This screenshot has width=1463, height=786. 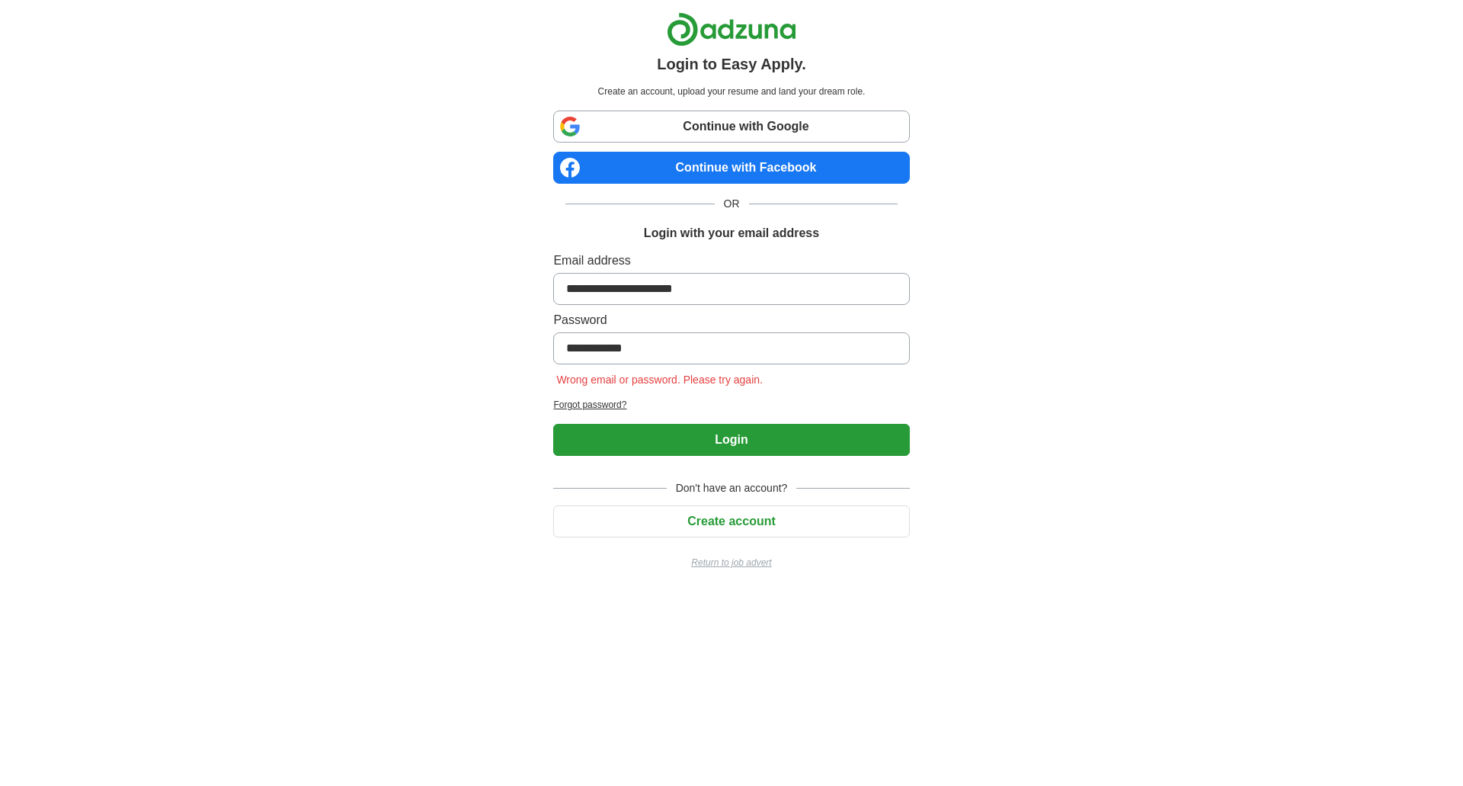 What do you see at coordinates (731, 562) in the screenshot?
I see `p: Return to job advert` at bounding box center [731, 562].